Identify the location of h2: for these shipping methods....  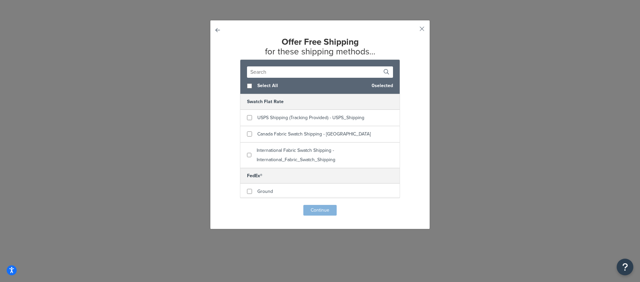
(320, 46).